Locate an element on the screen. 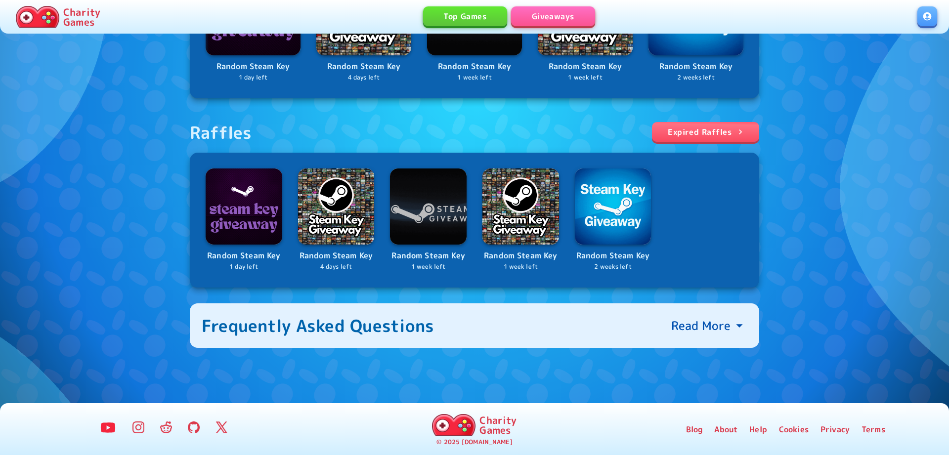 Image resolution: width=949 pixels, height=455 pixels. a: LogoRandom Steam Key4 days left is located at coordinates (336, 220).